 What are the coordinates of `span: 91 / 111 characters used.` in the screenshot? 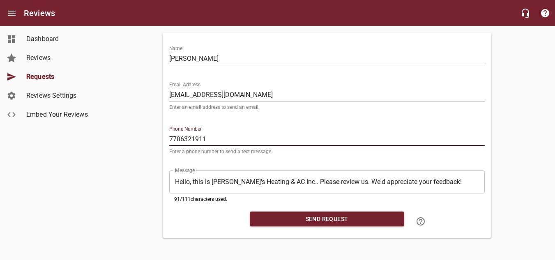 It's located at (200, 199).